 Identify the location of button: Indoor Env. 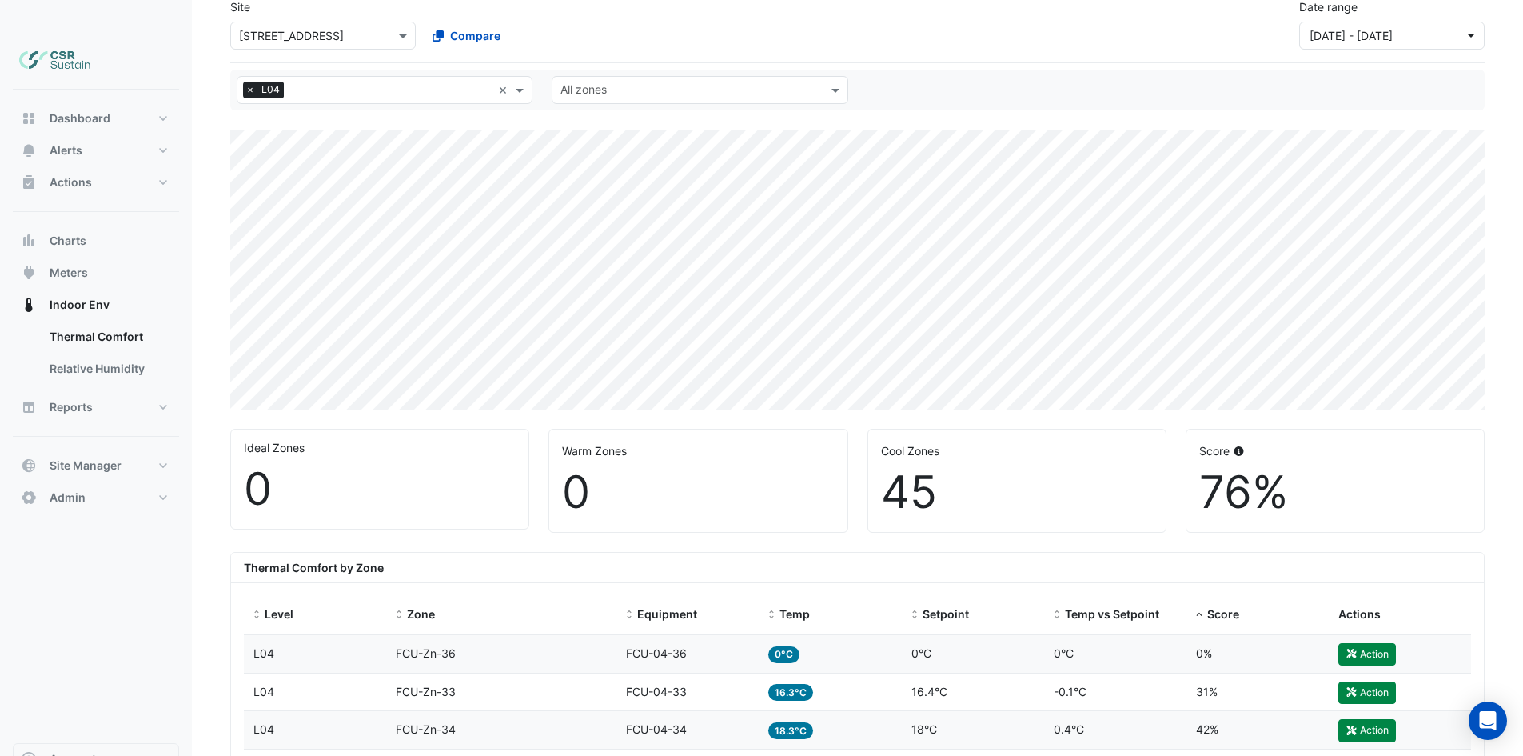
(96, 305).